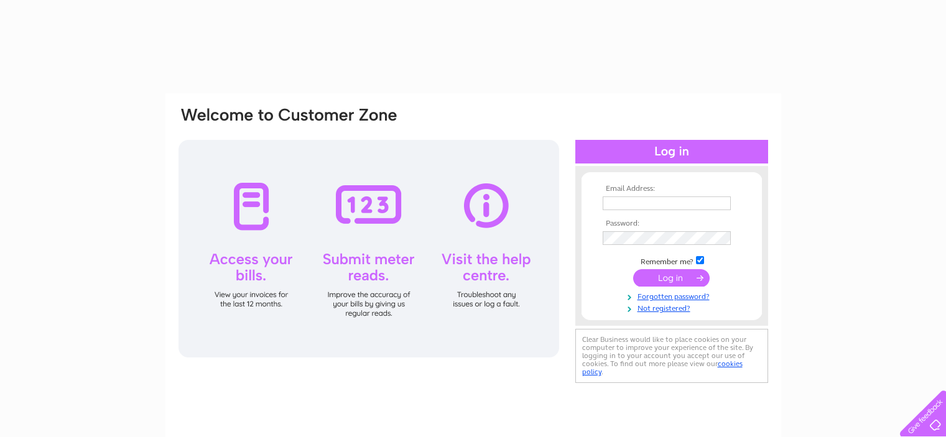  Describe the element at coordinates (673, 307) in the screenshot. I see `a: Not registered?` at that location.